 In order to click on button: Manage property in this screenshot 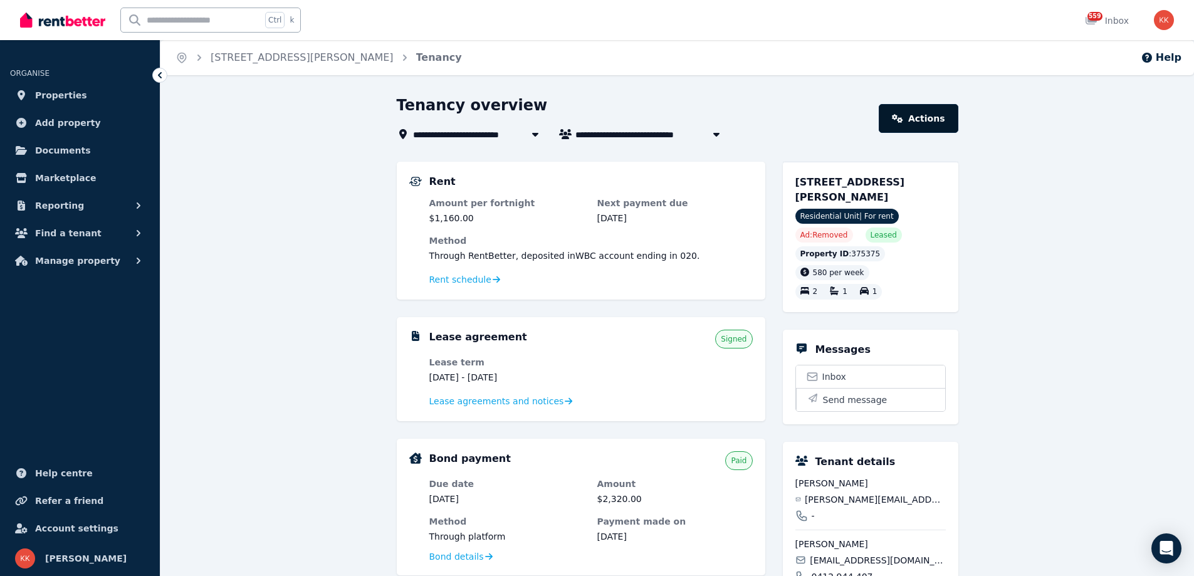, I will do `click(80, 261)`.